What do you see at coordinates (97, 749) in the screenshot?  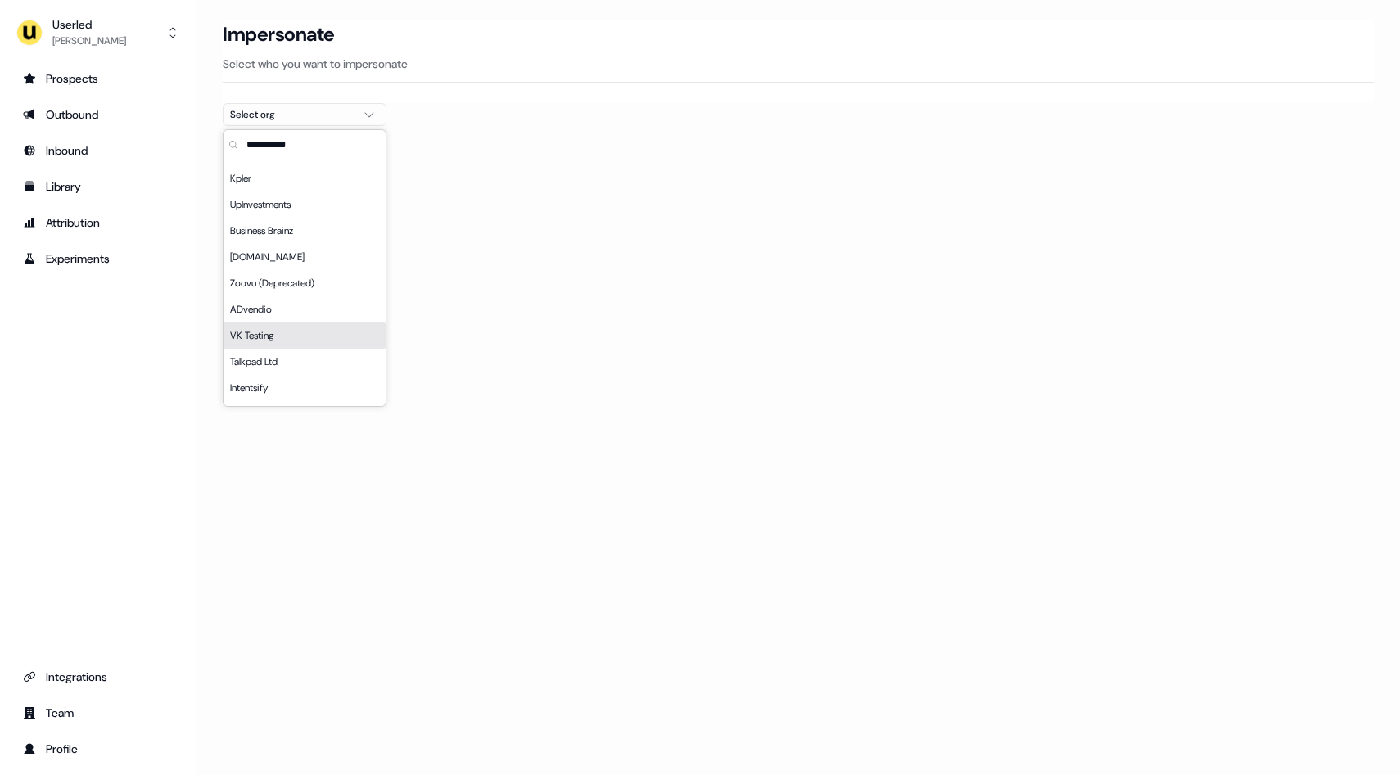 I see `a: Go to profile` at bounding box center [97, 749].